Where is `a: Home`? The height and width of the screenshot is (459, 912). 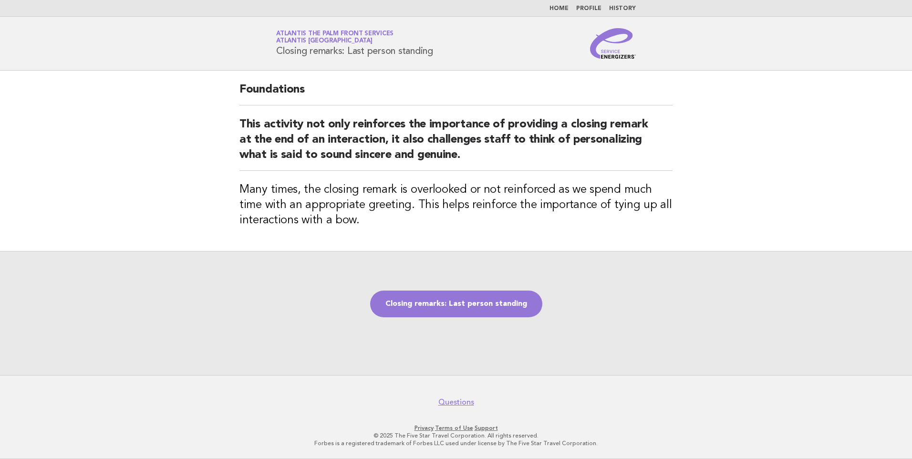 a: Home is located at coordinates (559, 9).